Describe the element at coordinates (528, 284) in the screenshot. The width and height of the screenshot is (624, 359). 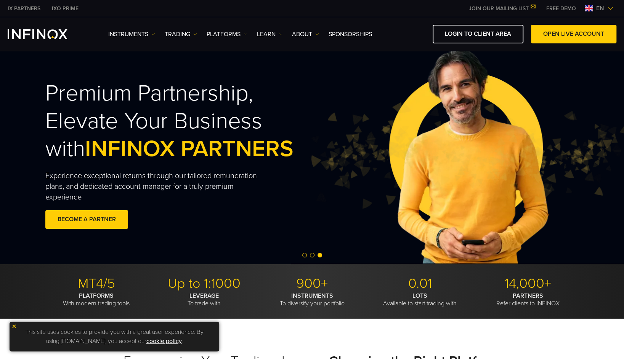
I see `p: 14,000+` at that location.